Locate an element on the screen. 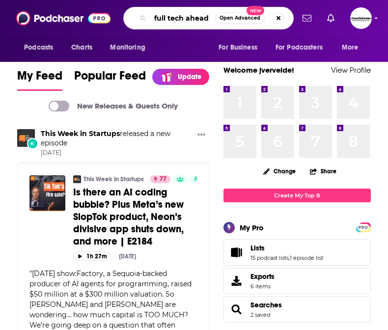 The height and width of the screenshot is (330, 388). span: 77 is located at coordinates (163, 179).